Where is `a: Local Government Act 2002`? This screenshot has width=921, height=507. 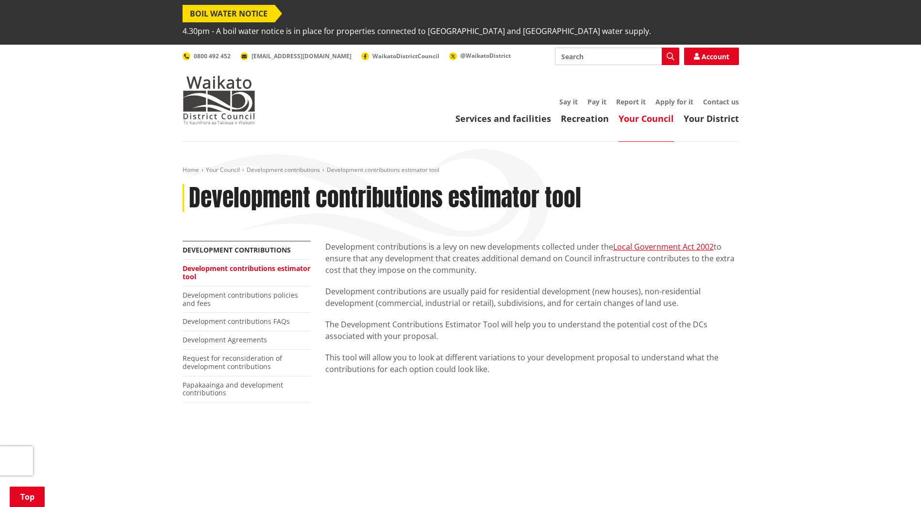
a: Local Government Act 2002 is located at coordinates (663, 247).